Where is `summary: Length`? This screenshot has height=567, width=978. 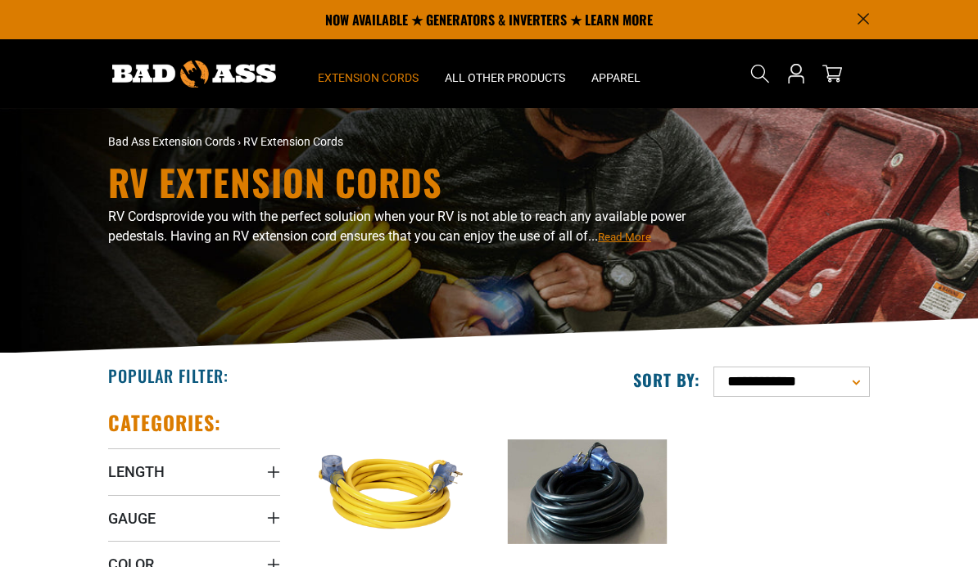 summary: Length is located at coordinates (194, 472).